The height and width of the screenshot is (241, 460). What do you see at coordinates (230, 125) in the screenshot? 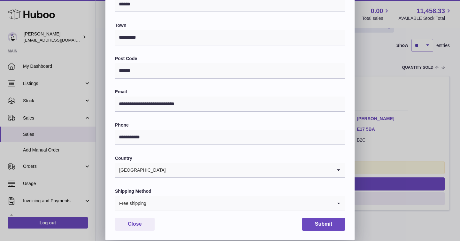
I see `label: Phone` at bounding box center [230, 125].